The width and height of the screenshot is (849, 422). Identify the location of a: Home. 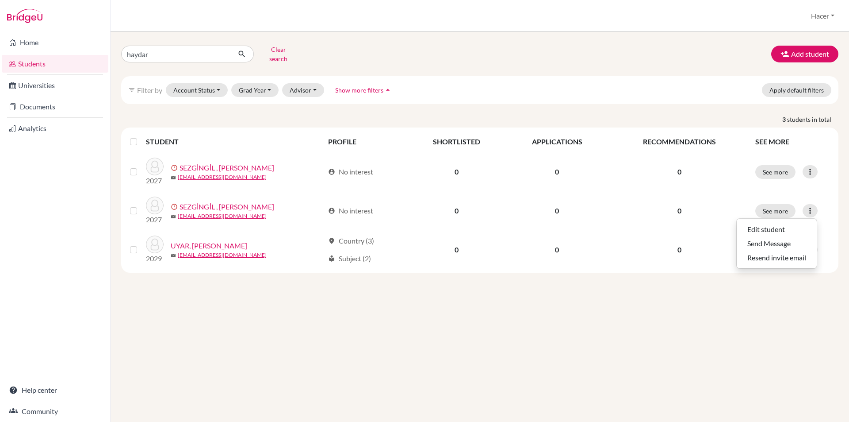
(55, 42).